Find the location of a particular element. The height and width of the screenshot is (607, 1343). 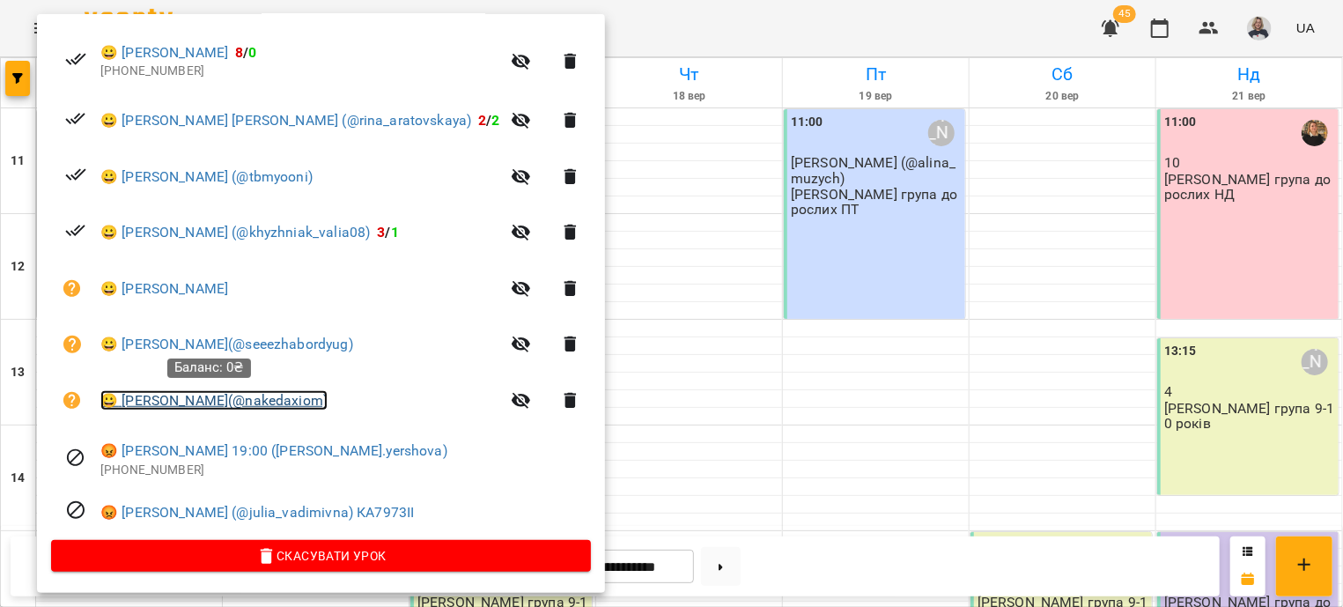

span: Скасувати Урок is located at coordinates (320, 556).